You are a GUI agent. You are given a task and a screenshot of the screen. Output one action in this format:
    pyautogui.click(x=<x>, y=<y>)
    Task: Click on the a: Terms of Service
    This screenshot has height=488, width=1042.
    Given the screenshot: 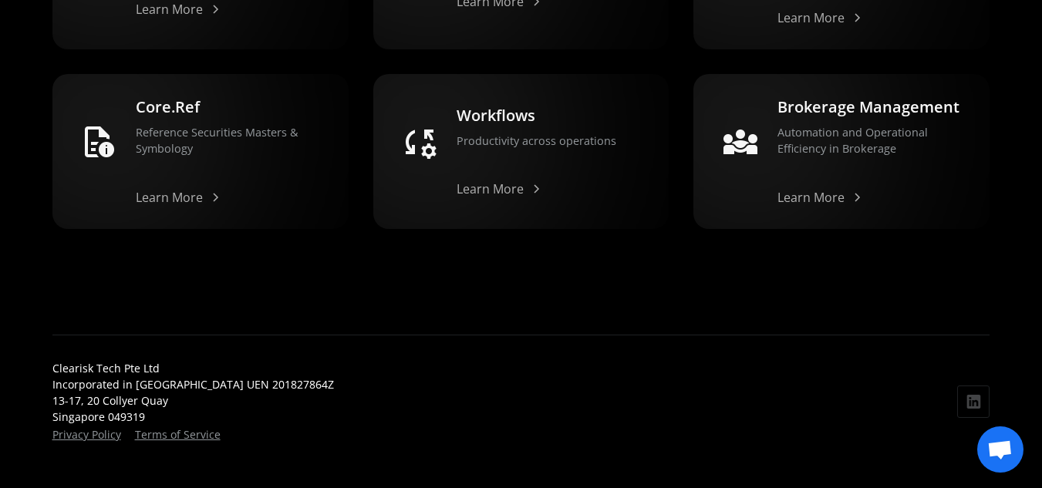 What is the action you would take?
    pyautogui.click(x=177, y=434)
    